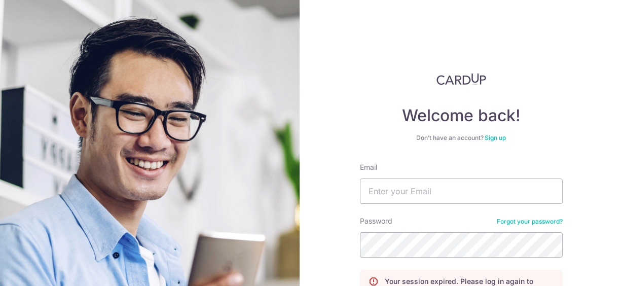  Describe the element at coordinates (461, 116) in the screenshot. I see `h4: Welcome back!` at that location.